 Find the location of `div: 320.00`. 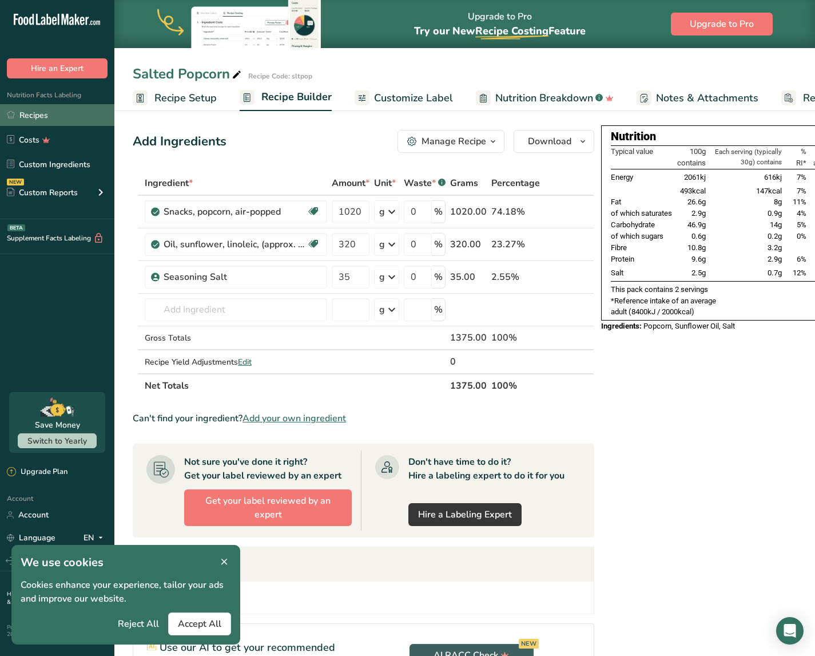

div: 320.00 is located at coordinates (469, 244).